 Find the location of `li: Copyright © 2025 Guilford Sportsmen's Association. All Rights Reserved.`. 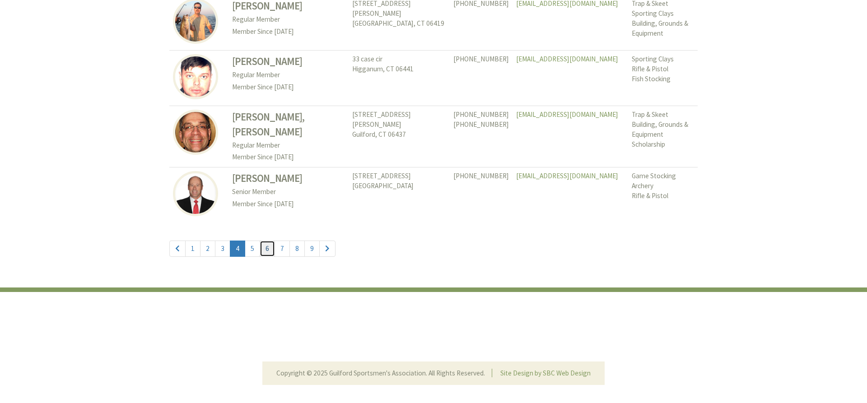

li: Copyright © 2025 Guilford Sportsmen's Association. All Rights Reserved. is located at coordinates (384, 373).